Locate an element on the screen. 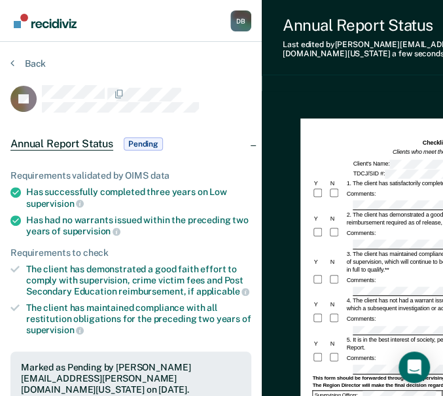 The width and height of the screenshot is (443, 396). div: The client has demonstrated a good faith effort to comply with supervision, crime victim fees and... is located at coordinates (139, 280).